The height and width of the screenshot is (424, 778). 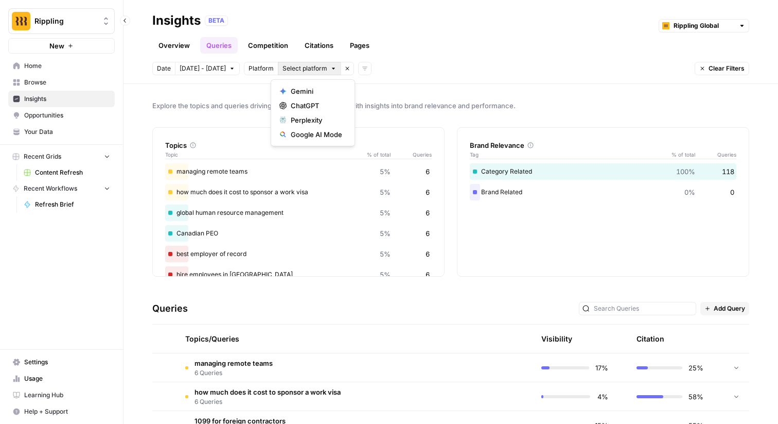 What do you see at coordinates (686, 171) in the screenshot?
I see `span: 100%` at bounding box center [686, 171].